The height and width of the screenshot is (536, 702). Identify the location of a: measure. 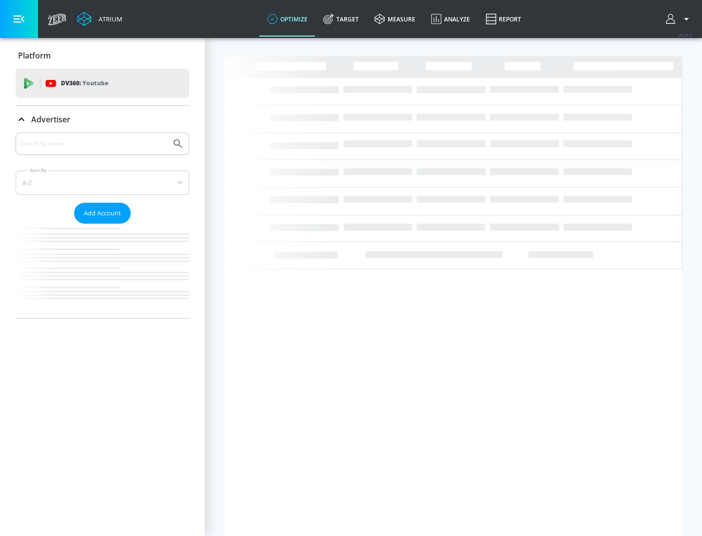
(395, 19).